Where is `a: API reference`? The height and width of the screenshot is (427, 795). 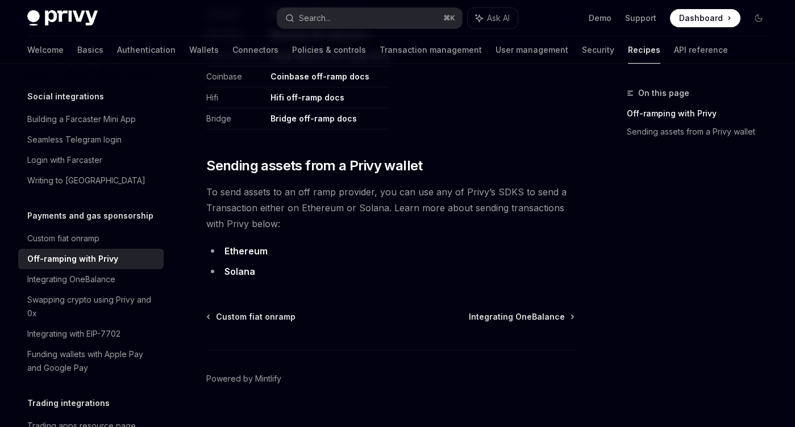 a: API reference is located at coordinates (701, 50).